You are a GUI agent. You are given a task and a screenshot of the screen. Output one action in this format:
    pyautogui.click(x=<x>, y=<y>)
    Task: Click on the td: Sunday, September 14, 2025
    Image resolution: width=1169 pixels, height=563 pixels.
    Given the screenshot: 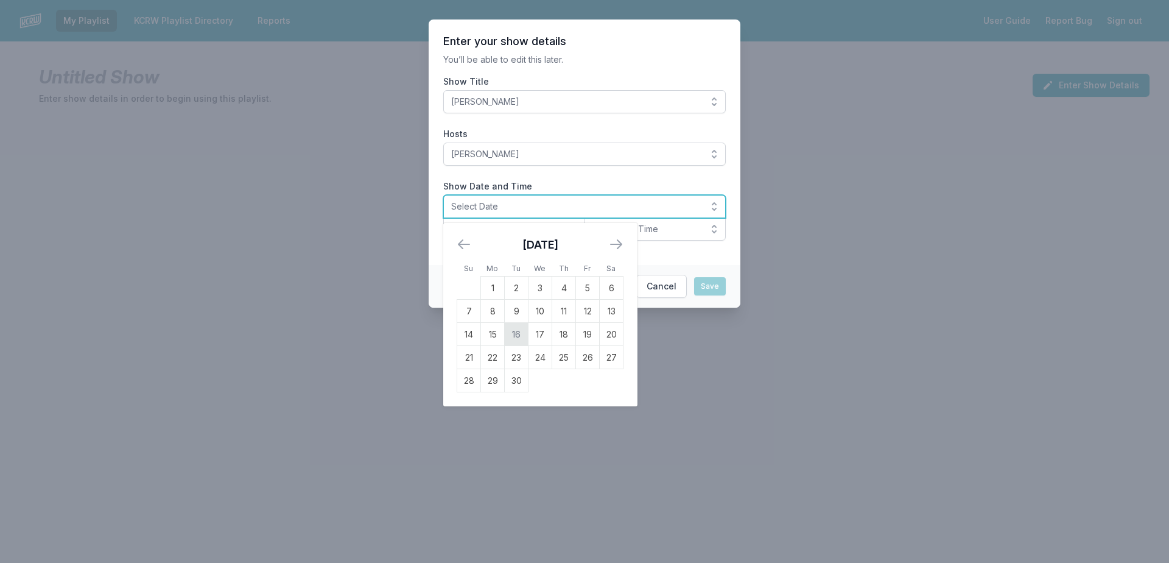 What is the action you would take?
    pyautogui.click(x=469, y=334)
    